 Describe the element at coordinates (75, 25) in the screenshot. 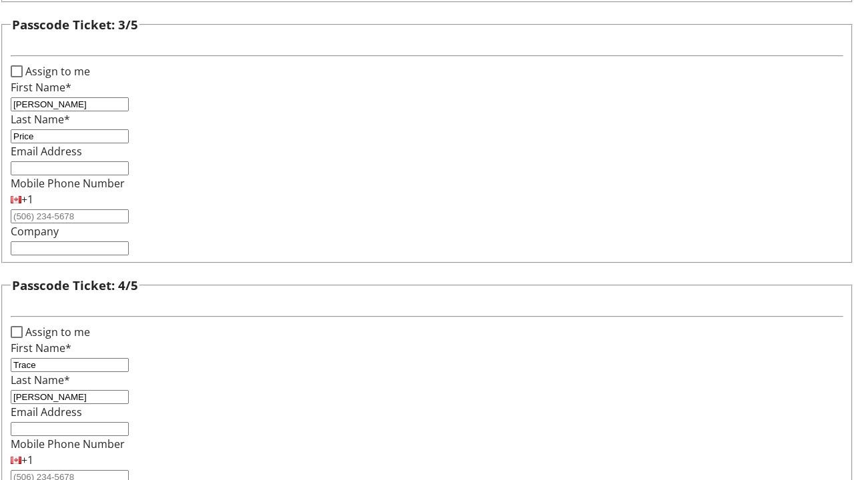

I see `h3: Passcode Ticket: 3/5` at that location.